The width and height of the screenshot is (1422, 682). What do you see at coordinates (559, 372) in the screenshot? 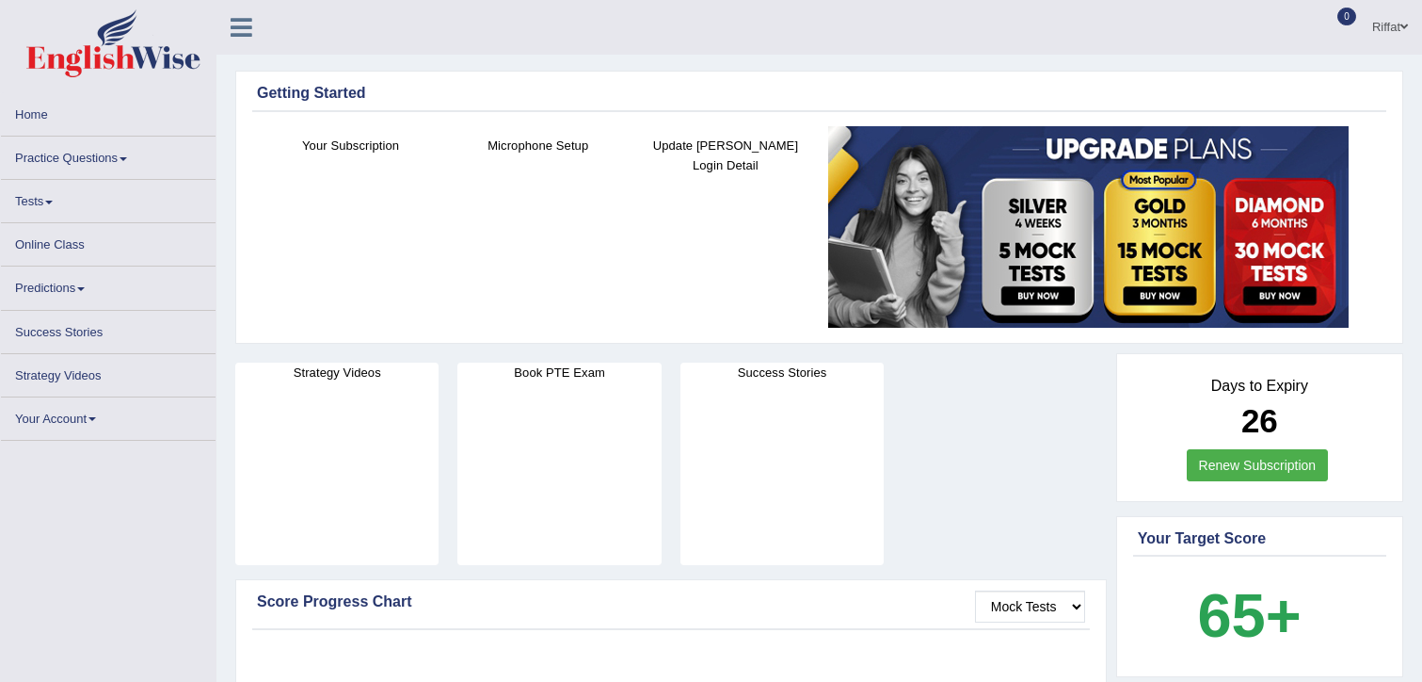
I see `h4: Book PTE Exam` at bounding box center [559, 372].